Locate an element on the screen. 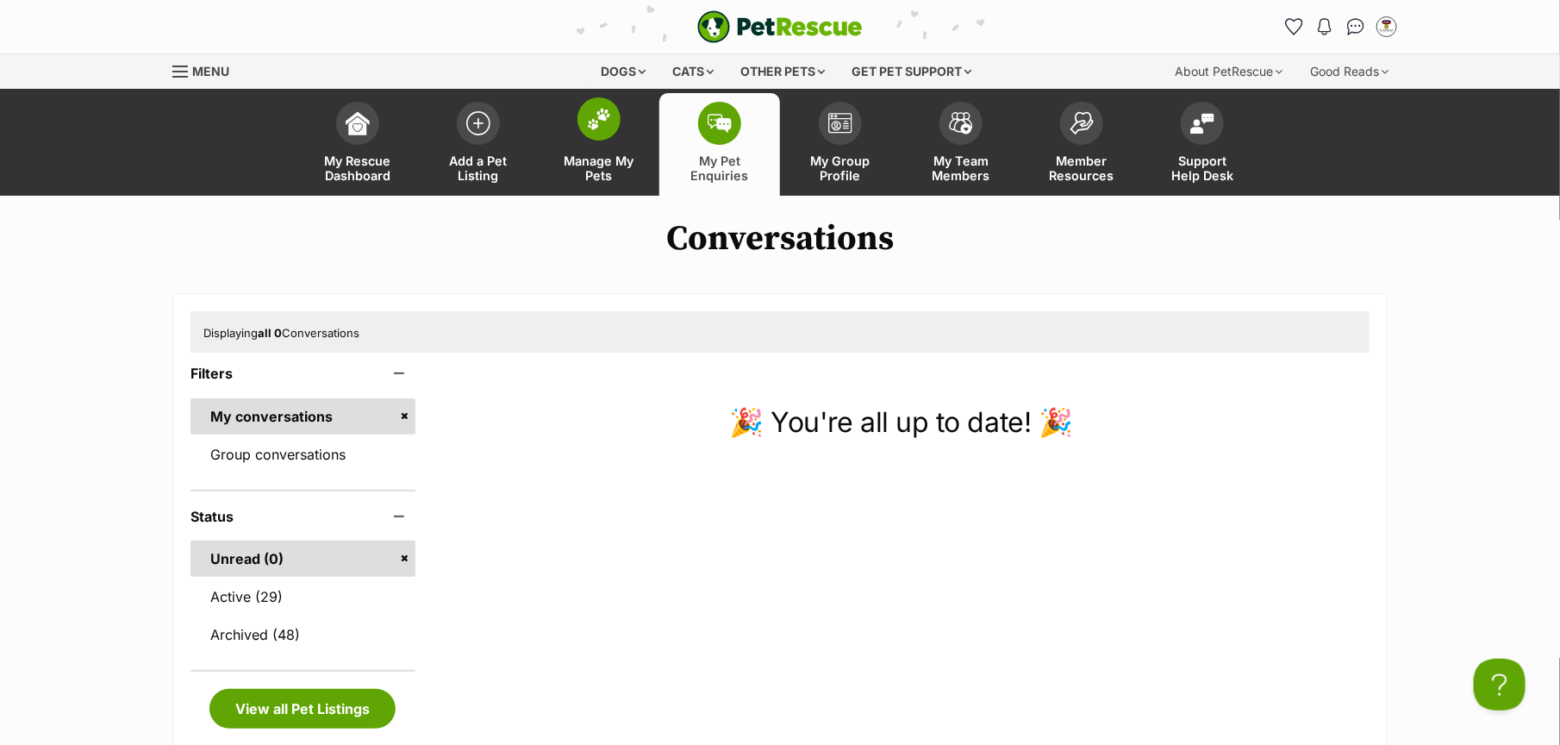 The image size is (1560, 745). a: Member Resources is located at coordinates (1082, 144).